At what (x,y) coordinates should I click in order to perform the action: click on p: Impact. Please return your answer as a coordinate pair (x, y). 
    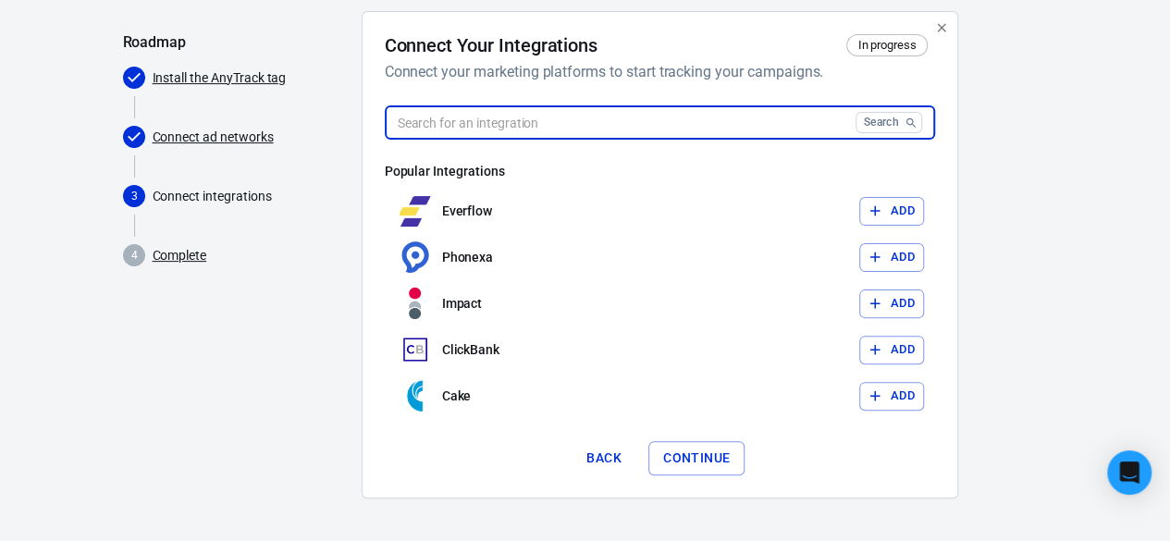
    Looking at the image, I should click on (462, 303).